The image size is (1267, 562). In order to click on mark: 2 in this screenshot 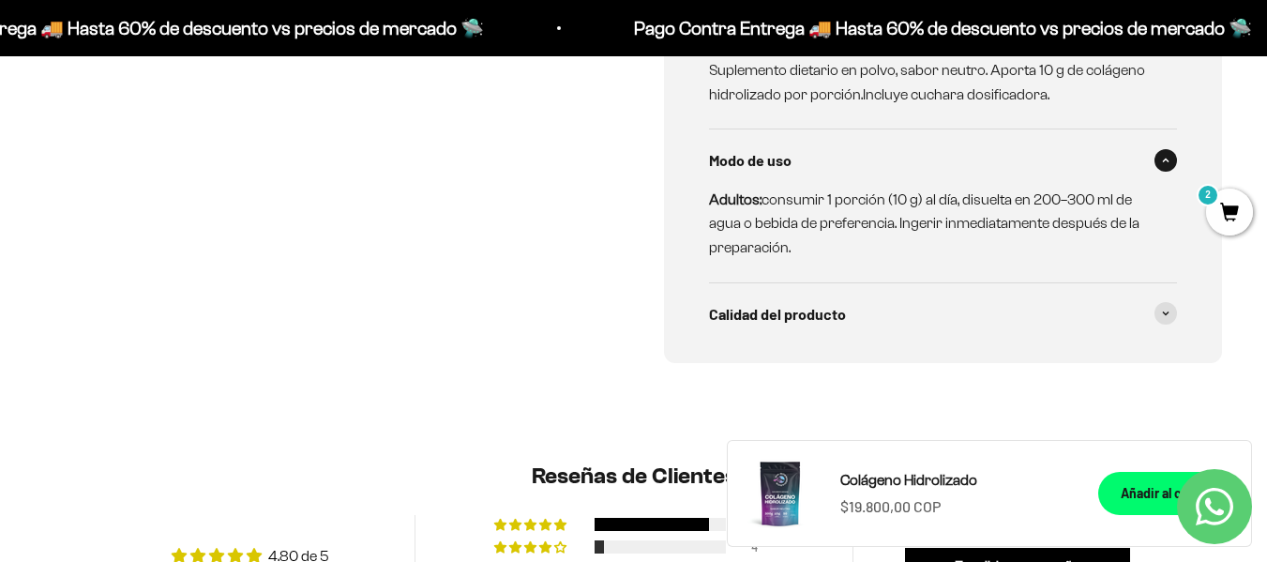, I will do `click(1208, 195)`.